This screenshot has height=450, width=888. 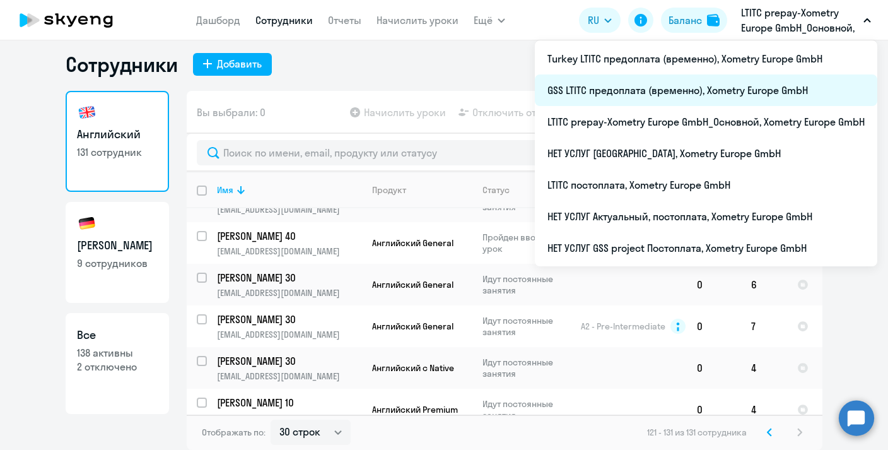 What do you see at coordinates (117, 363) in the screenshot?
I see `a: Все138 активны2 отключено` at bounding box center [117, 363].